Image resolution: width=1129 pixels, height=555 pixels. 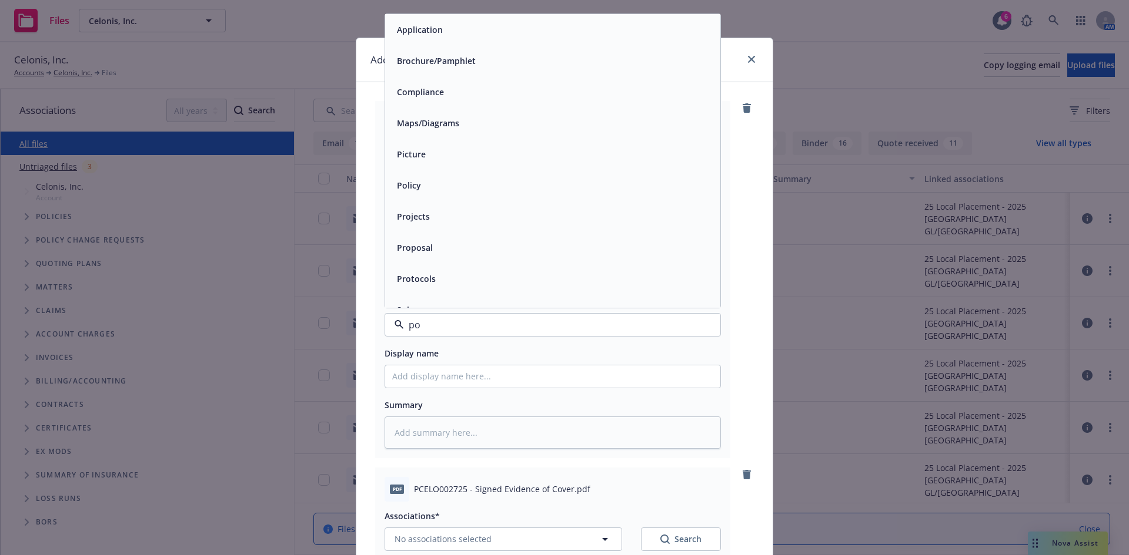 What do you see at coordinates (403, 405) in the screenshot?
I see `span: Summary` at bounding box center [403, 405].